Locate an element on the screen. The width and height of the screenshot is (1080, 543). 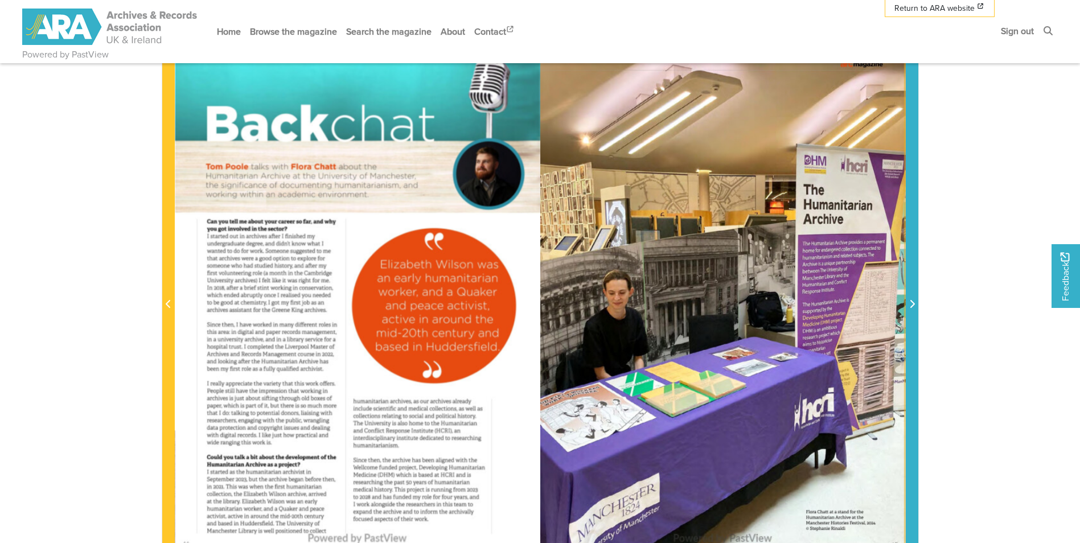
a: About is located at coordinates (453, 31).